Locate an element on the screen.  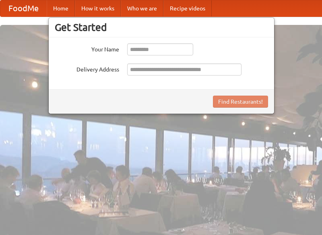
a: Who we are is located at coordinates (142, 8).